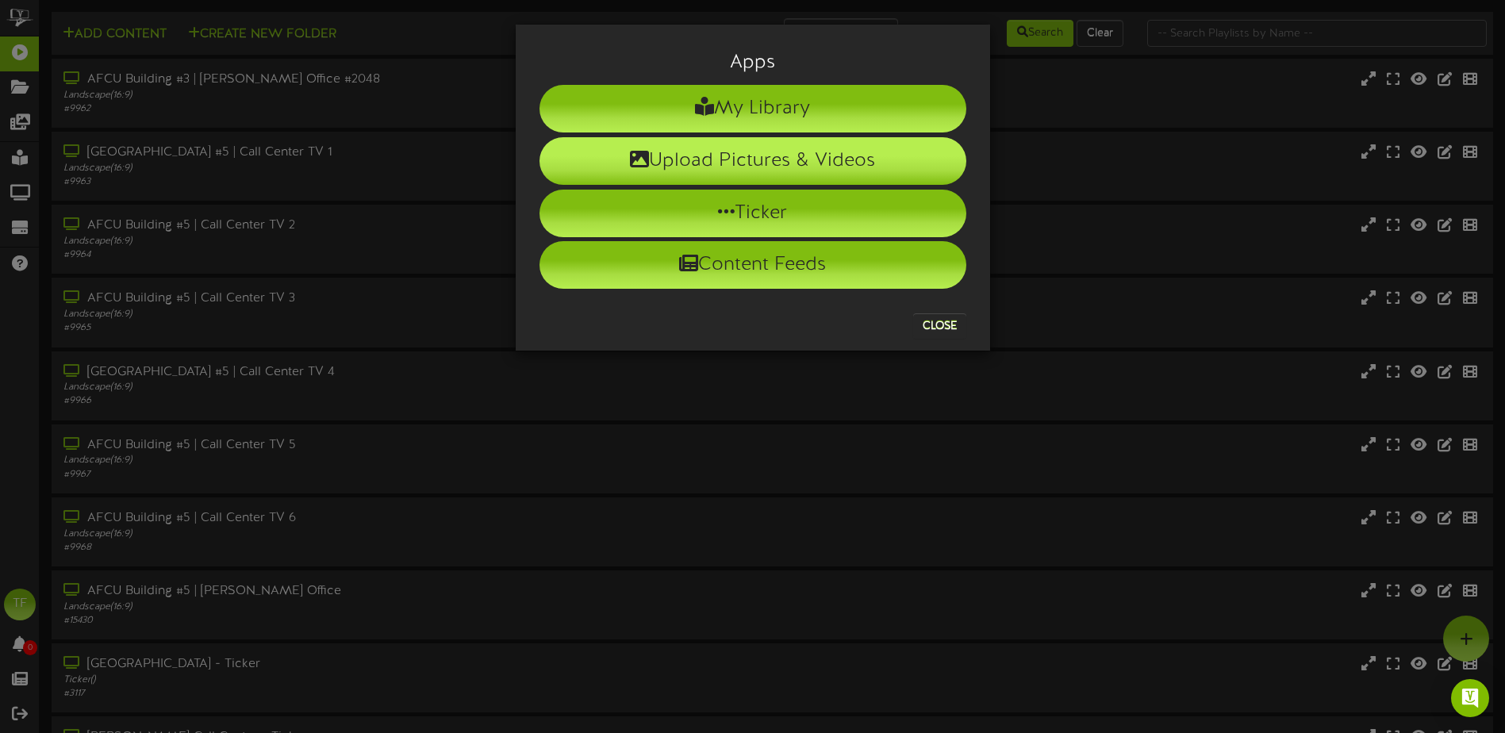 This screenshot has width=1505, height=733. I want to click on li: My Library, so click(753, 109).